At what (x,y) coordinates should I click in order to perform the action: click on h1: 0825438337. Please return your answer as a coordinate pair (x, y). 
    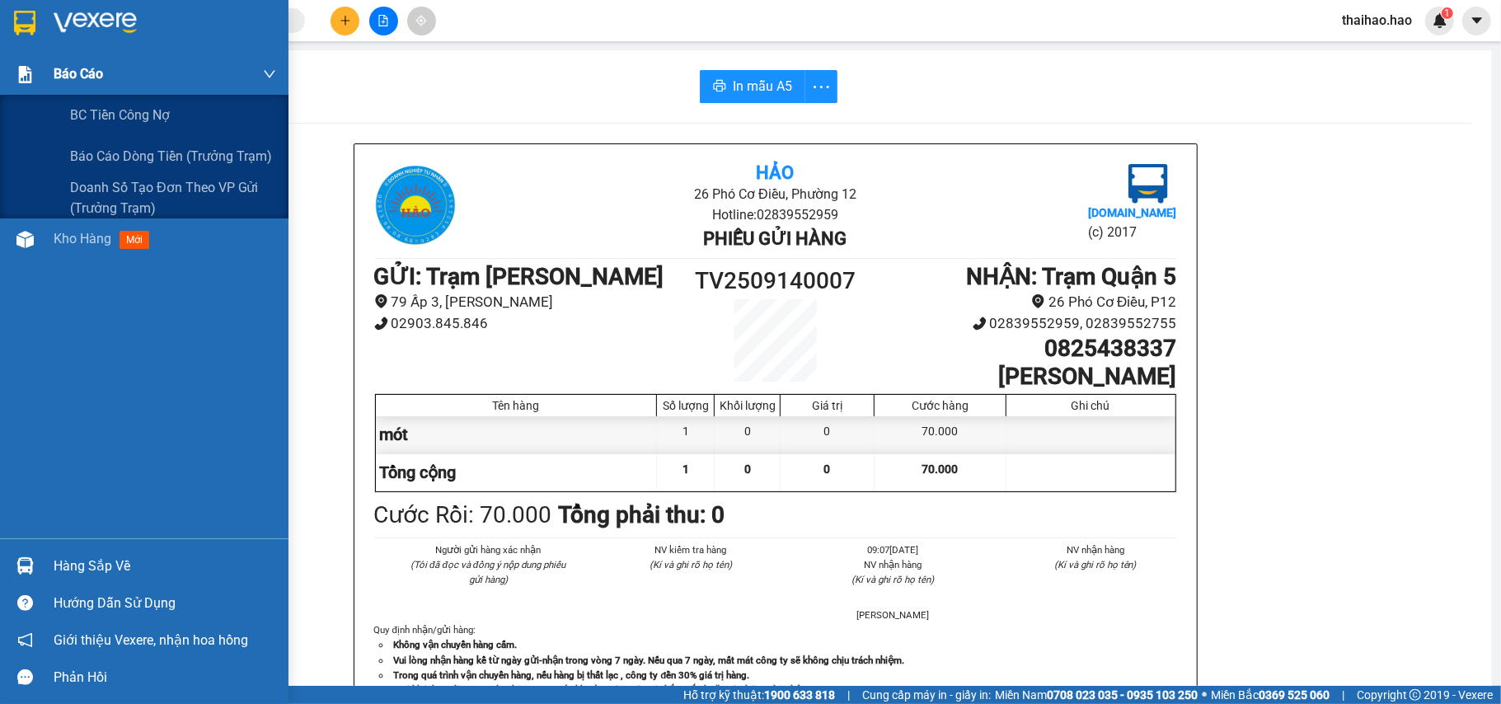
    Looking at the image, I should click on (1026, 349).